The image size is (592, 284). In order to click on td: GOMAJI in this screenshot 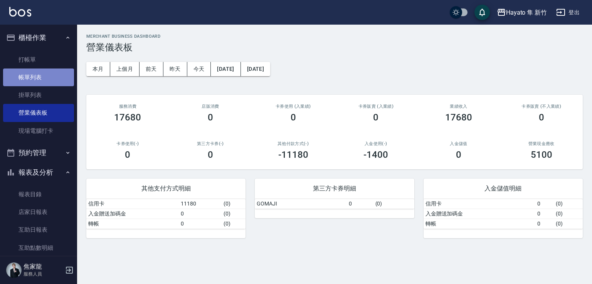, I will do `click(300, 204)`.